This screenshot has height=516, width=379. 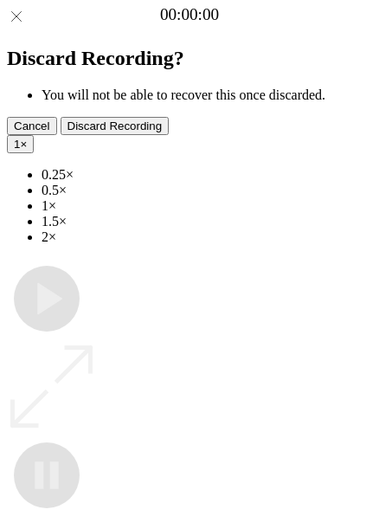 I want to click on li: You will not be able to recover this once discarded., so click(x=207, y=95).